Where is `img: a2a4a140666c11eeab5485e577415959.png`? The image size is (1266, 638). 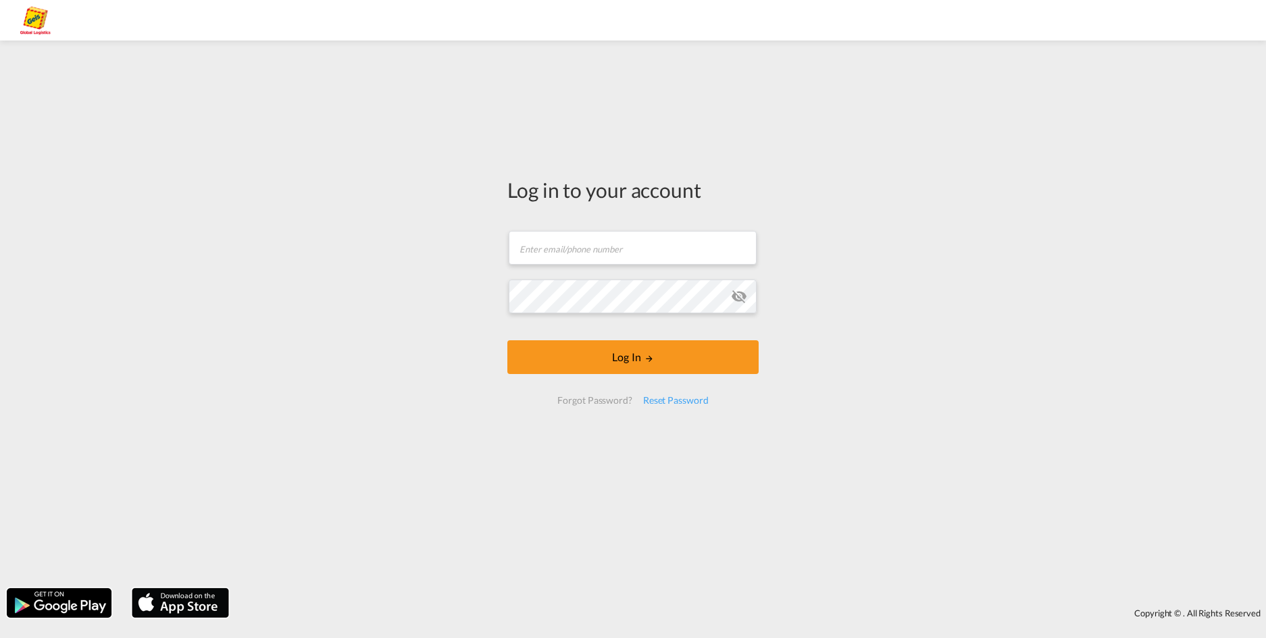 img: a2a4a140666c11eeab5485e577415959.png is located at coordinates (35, 20).